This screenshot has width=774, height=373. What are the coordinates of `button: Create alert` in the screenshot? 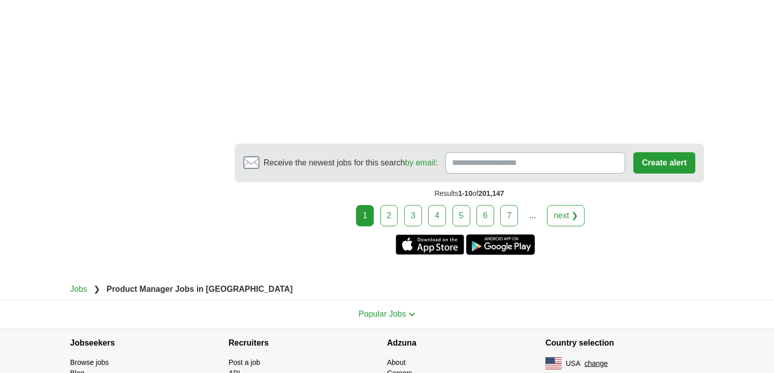 It's located at (664, 163).